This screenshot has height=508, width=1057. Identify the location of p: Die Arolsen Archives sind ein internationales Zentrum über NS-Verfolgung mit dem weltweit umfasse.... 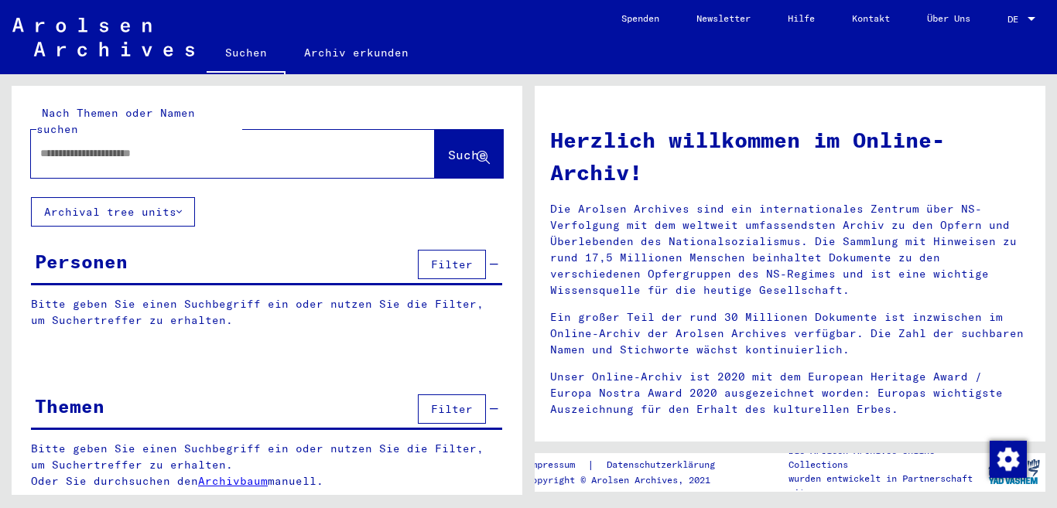
(790, 250).